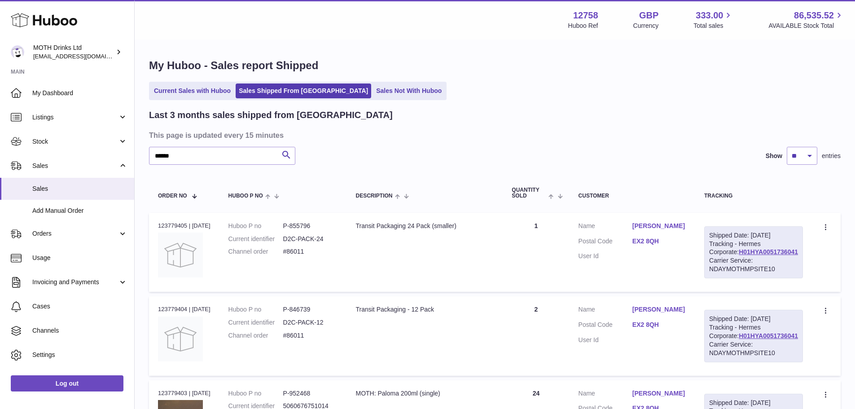 This screenshot has width=855, height=409. I want to click on span: Huboo P no, so click(245, 196).